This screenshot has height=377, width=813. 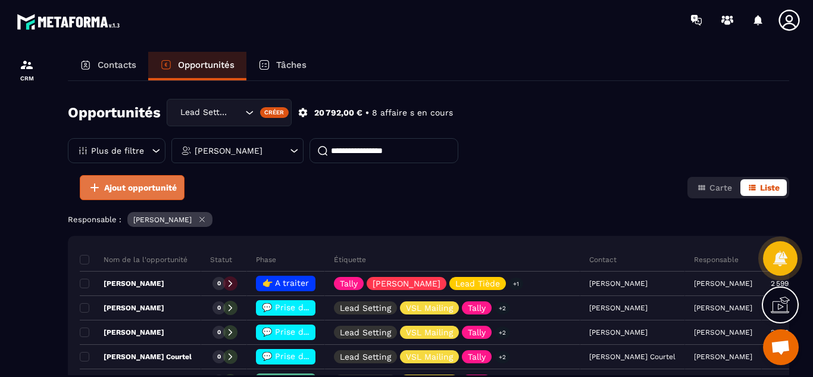 What do you see at coordinates (229, 112) in the screenshot?
I see `div: Search for option` at bounding box center [229, 112].